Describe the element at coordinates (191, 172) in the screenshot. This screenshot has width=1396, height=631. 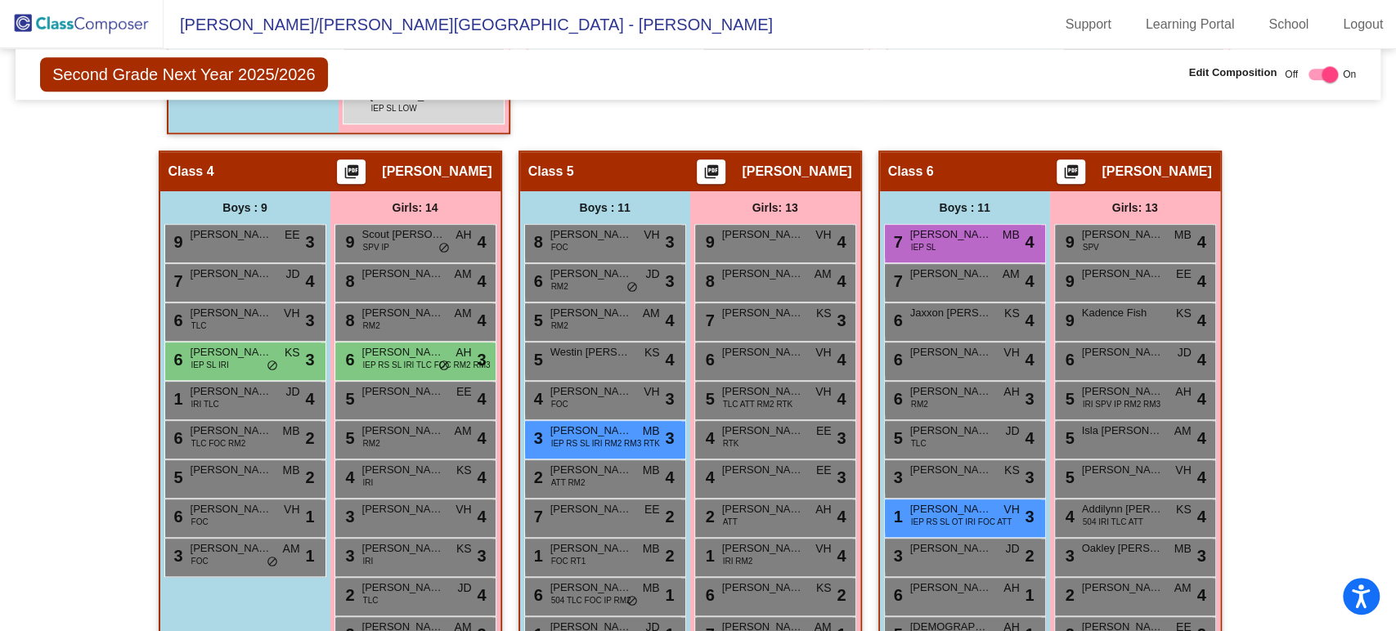
I see `span: Class 4` at that location.